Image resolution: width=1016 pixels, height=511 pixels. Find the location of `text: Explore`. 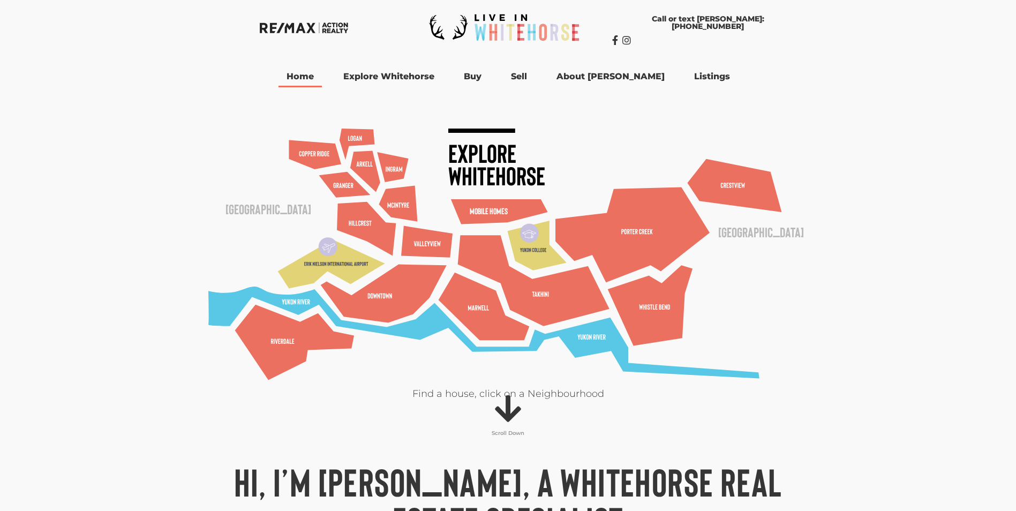

text: Explore is located at coordinates (482, 153).